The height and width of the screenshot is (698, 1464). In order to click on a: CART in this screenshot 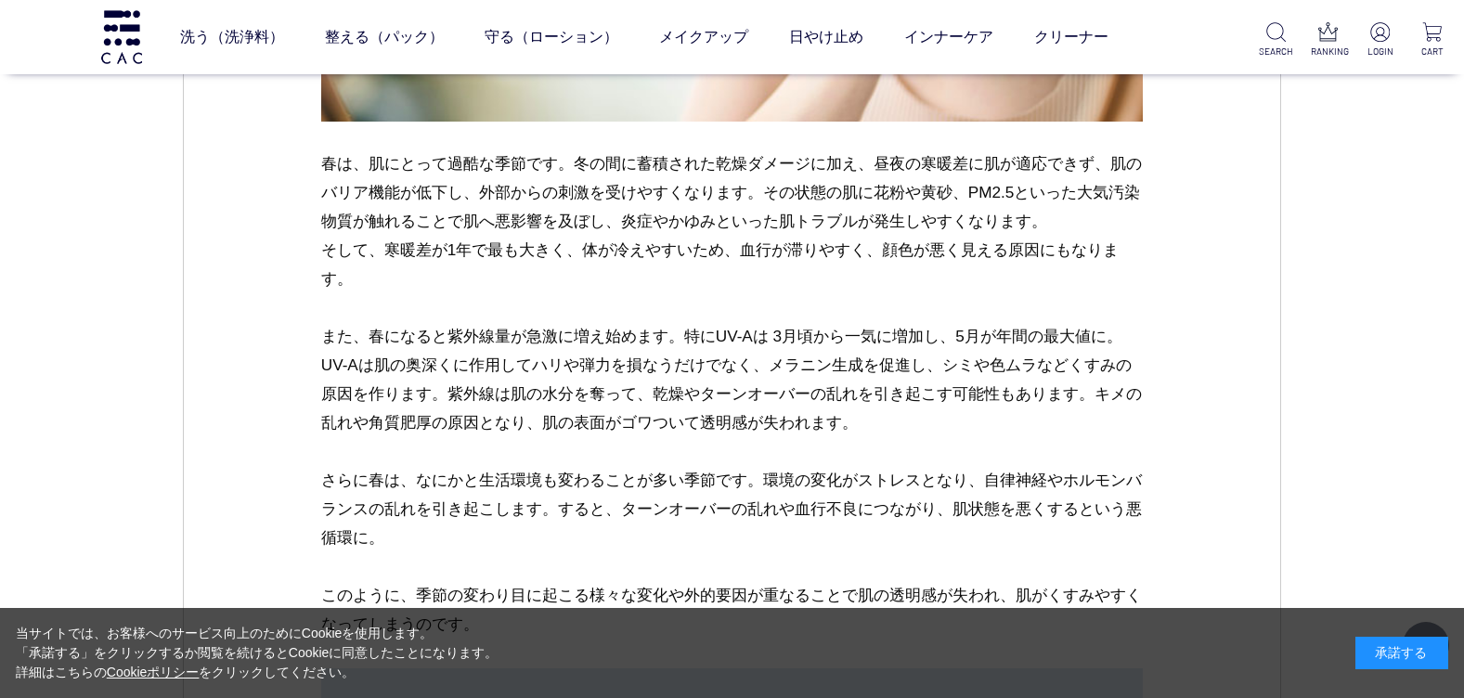, I will do `click(1432, 40)`.